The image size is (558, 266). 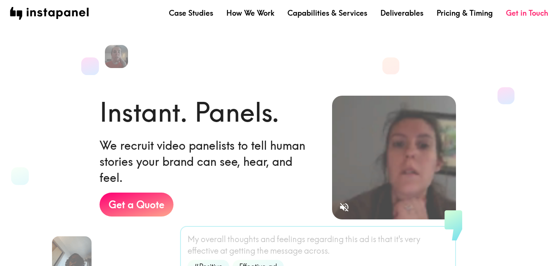 I want to click on a: Case Studies, so click(x=191, y=13).